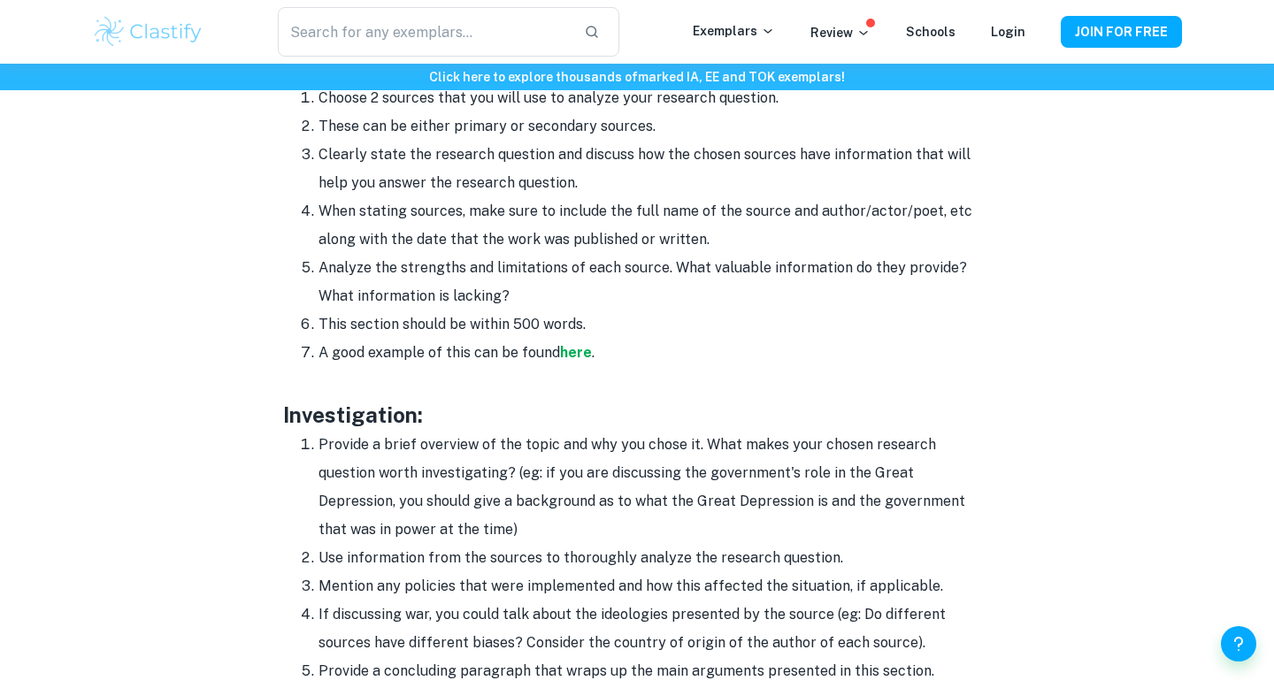  Describe the element at coordinates (655, 127) in the screenshot. I see `li: These can be either primary or secondary sources.` at that location.